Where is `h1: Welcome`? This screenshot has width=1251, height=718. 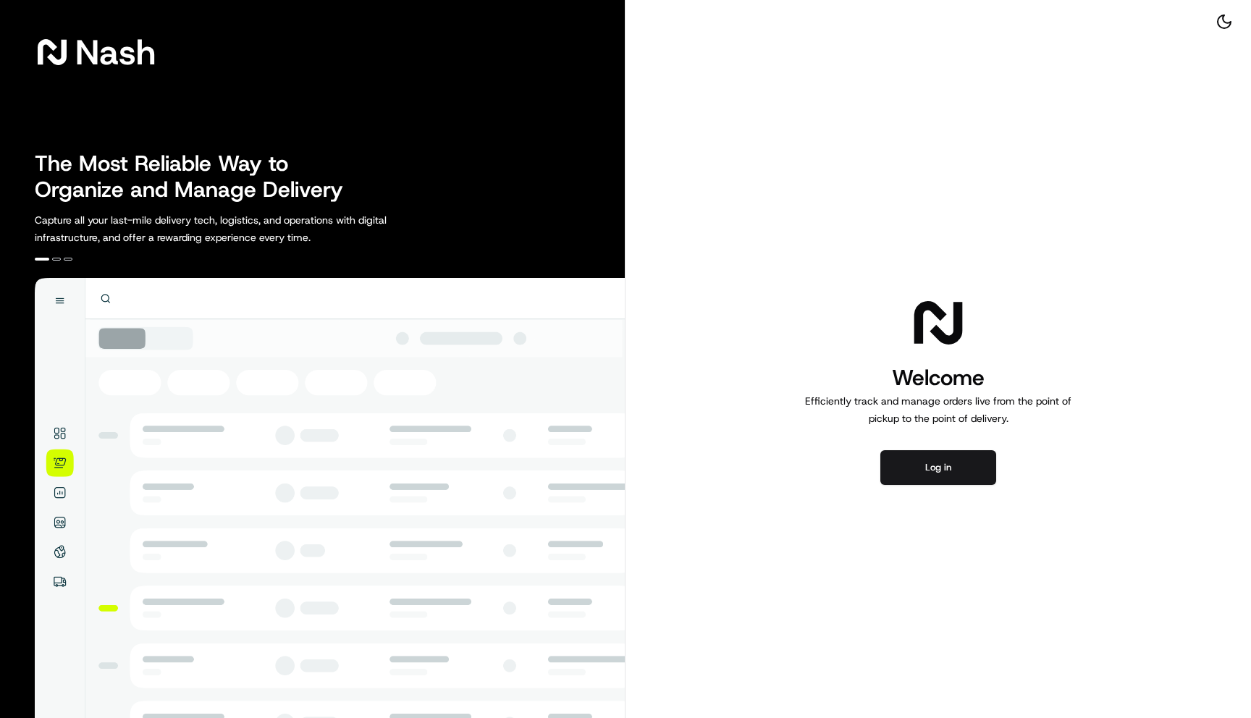
h1: Welcome is located at coordinates (938, 378).